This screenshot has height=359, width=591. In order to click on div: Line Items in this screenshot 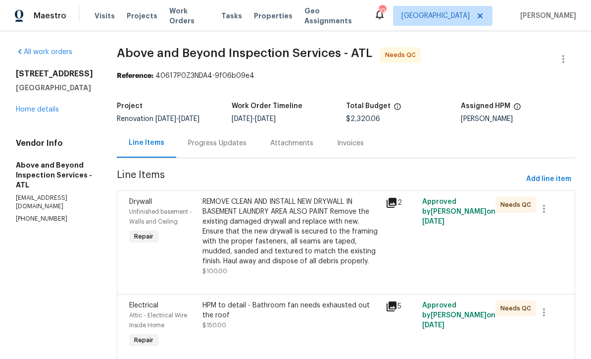, I will do `click(147, 143)`.